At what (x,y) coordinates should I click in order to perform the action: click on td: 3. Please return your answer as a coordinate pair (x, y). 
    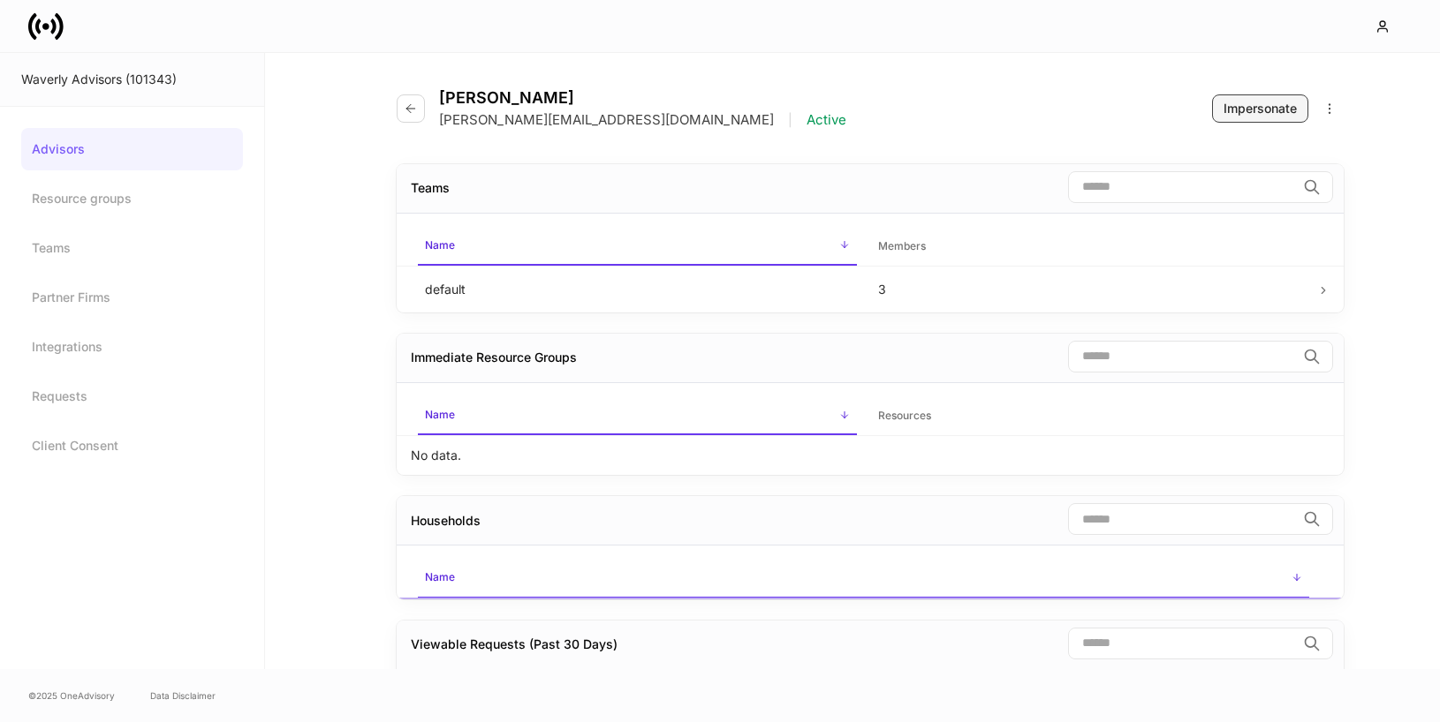
    Looking at the image, I should click on (1090, 289).